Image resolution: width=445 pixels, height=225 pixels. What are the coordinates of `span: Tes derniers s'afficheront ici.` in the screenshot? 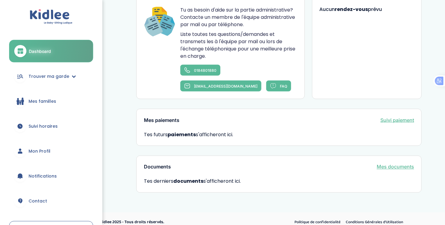 It's located at (279, 181).